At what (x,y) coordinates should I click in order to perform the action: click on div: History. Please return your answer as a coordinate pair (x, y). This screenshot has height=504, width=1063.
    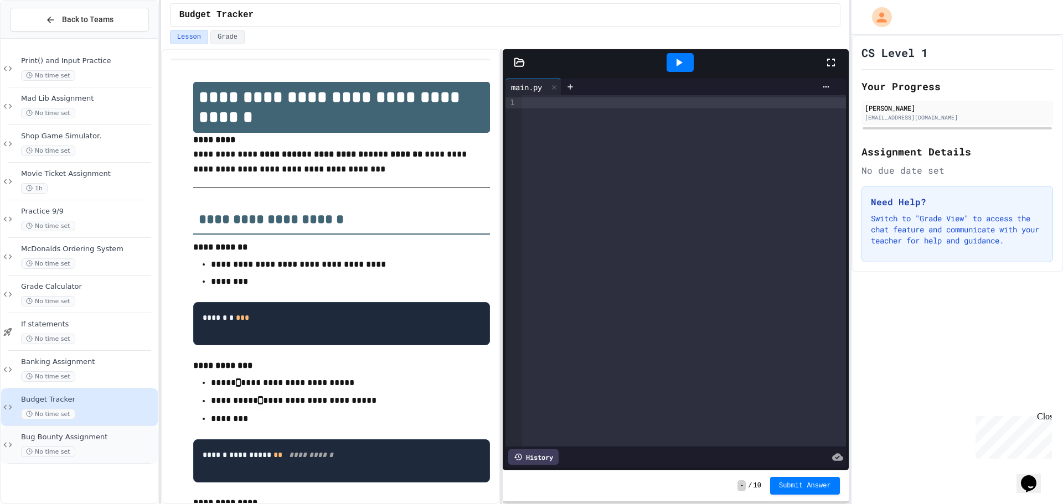
    Looking at the image, I should click on (533, 457).